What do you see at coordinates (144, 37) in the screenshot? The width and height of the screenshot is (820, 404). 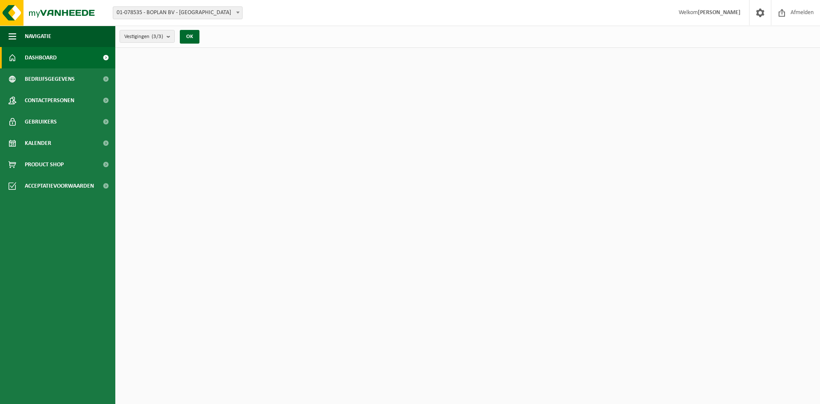 I see `span: Vestigingen` at bounding box center [144, 37].